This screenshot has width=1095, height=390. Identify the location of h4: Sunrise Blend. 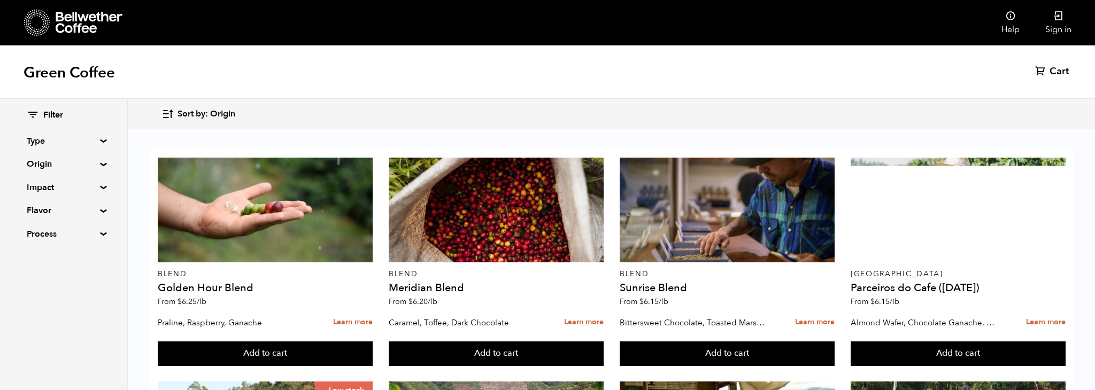
(727, 288).